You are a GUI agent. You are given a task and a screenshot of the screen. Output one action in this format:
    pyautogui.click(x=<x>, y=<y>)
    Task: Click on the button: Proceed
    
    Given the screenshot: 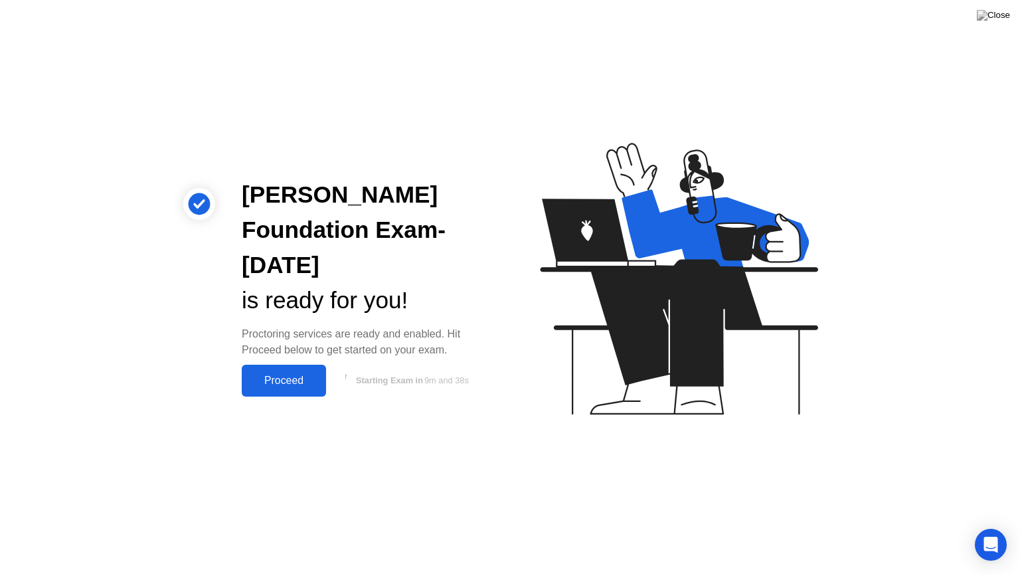 What is the action you would take?
    pyautogui.click(x=284, y=381)
    